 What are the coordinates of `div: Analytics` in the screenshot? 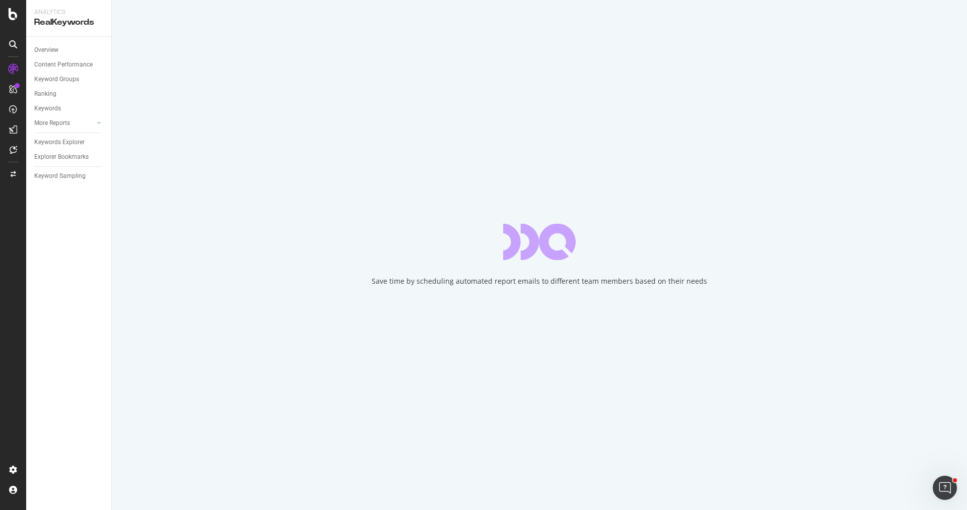 It's located at (68, 12).